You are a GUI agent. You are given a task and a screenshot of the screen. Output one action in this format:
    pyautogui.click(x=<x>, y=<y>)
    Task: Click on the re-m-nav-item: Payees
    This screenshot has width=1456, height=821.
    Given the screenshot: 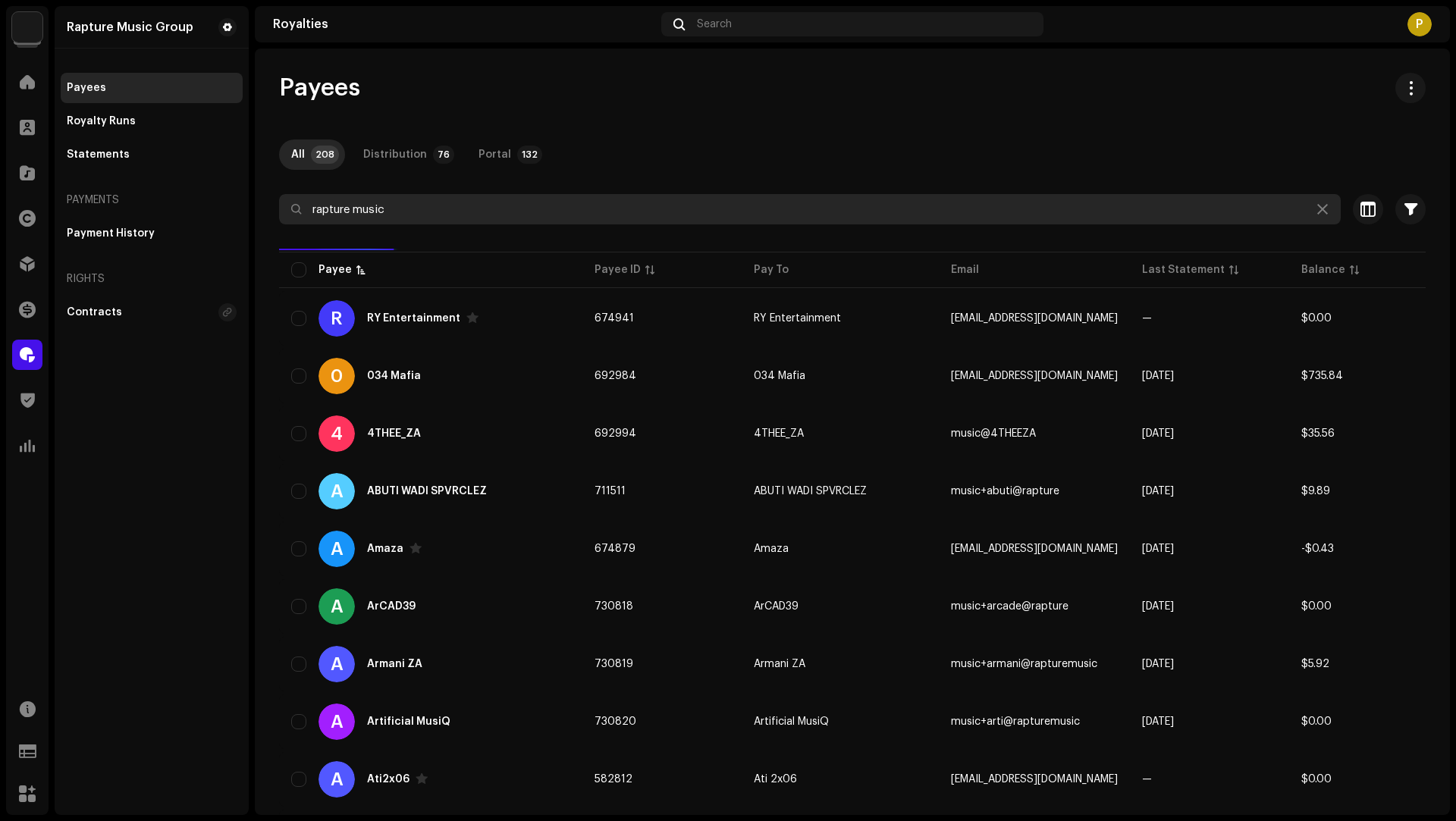 What is the action you would take?
    pyautogui.click(x=152, y=88)
    